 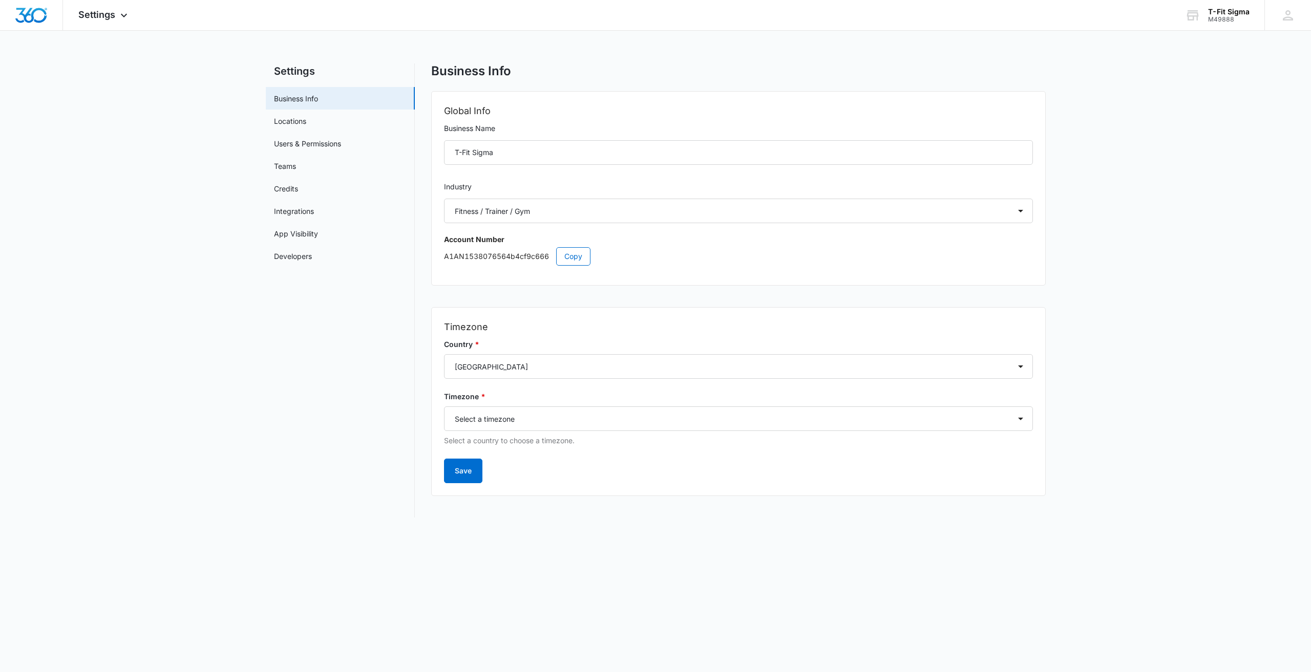 What do you see at coordinates (474, 239) in the screenshot?
I see `strong: Account Number` at bounding box center [474, 239].